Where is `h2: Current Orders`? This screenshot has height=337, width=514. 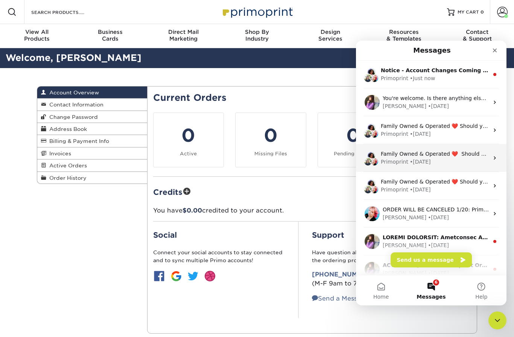 h2: Current Orders is located at coordinates (312, 98).